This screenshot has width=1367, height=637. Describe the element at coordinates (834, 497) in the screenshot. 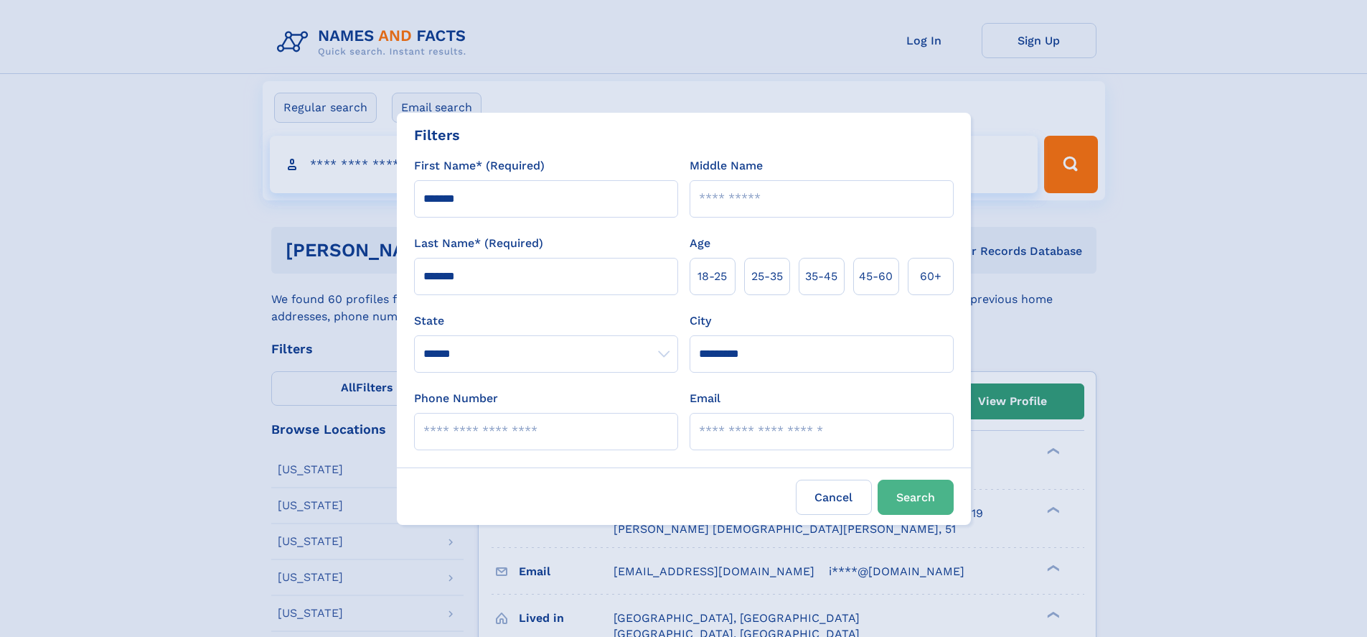

I see `label: Cancel` at that location.